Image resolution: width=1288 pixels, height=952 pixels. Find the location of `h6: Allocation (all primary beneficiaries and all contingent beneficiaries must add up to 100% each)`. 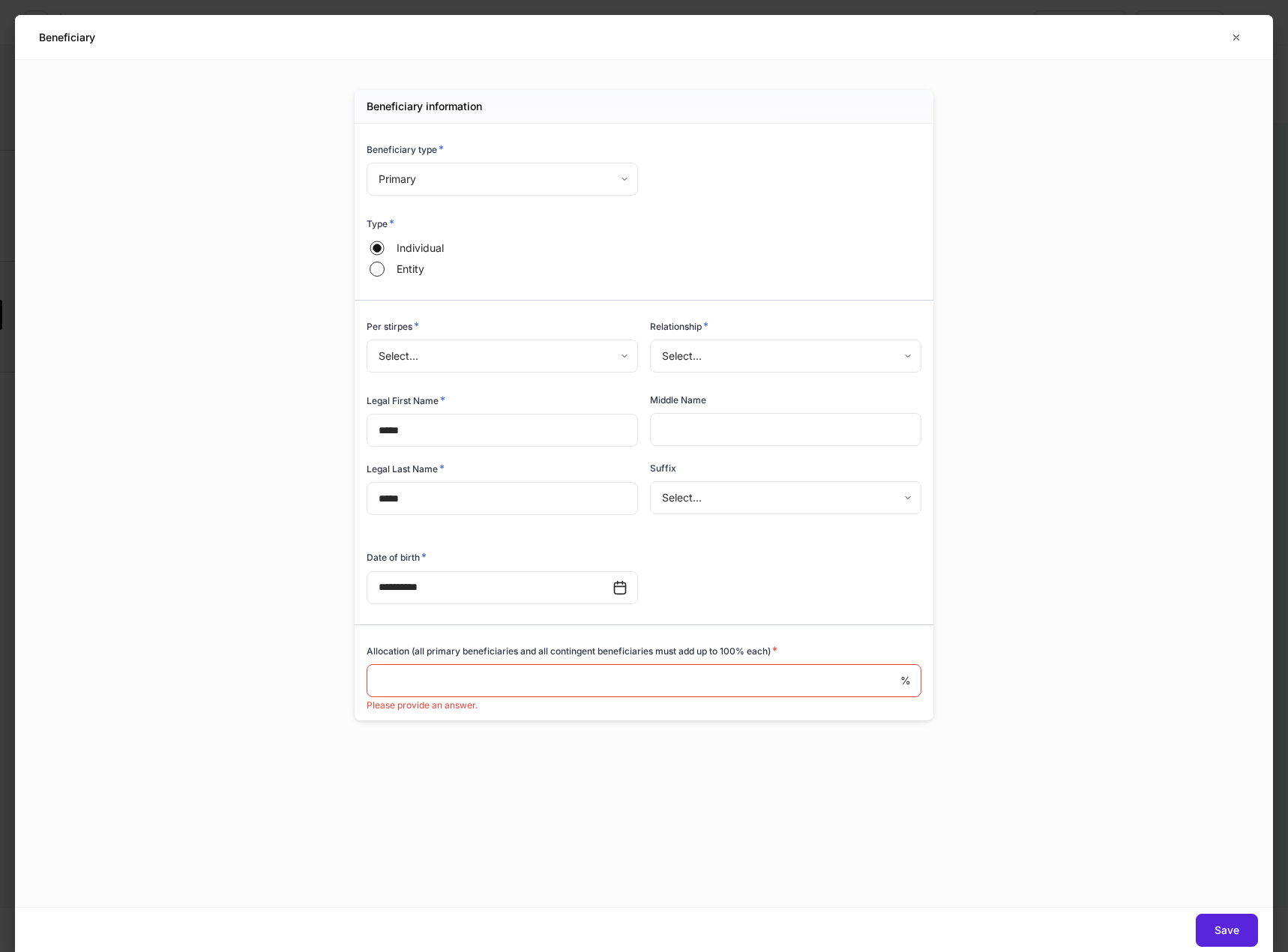

h6: Allocation (all primary beneficiaries and all contingent beneficiaries must add up to 100% each) is located at coordinates (572, 651).